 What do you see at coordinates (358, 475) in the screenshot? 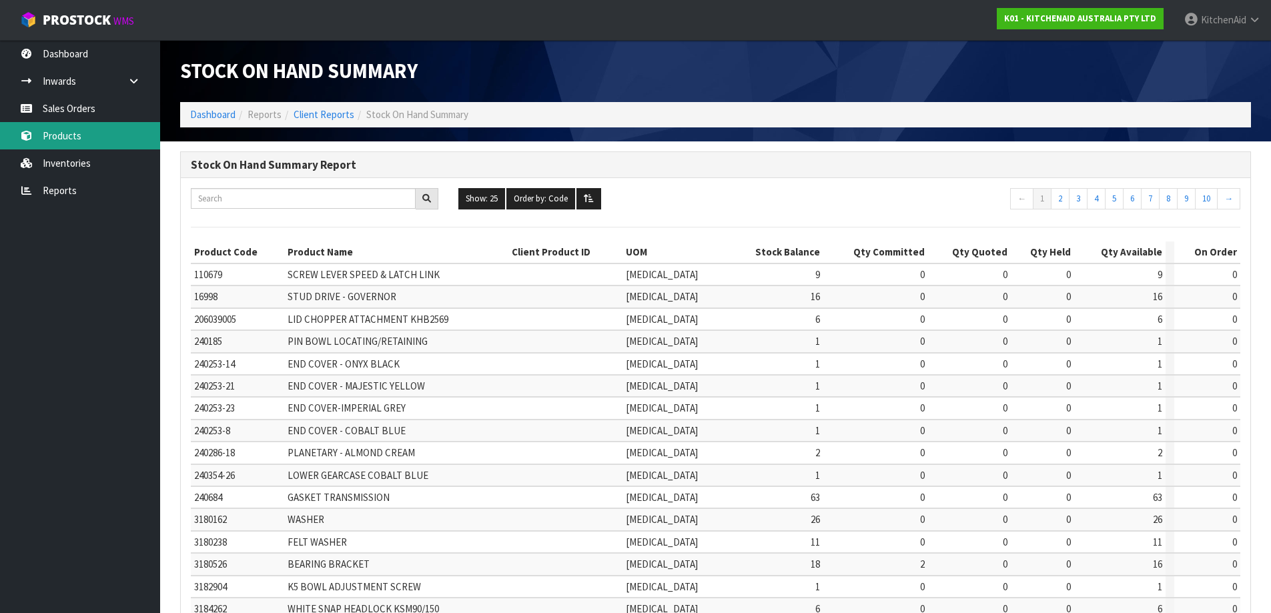
I see `span: LOWER GEARCASE COBALT BLUE` at bounding box center [358, 475].